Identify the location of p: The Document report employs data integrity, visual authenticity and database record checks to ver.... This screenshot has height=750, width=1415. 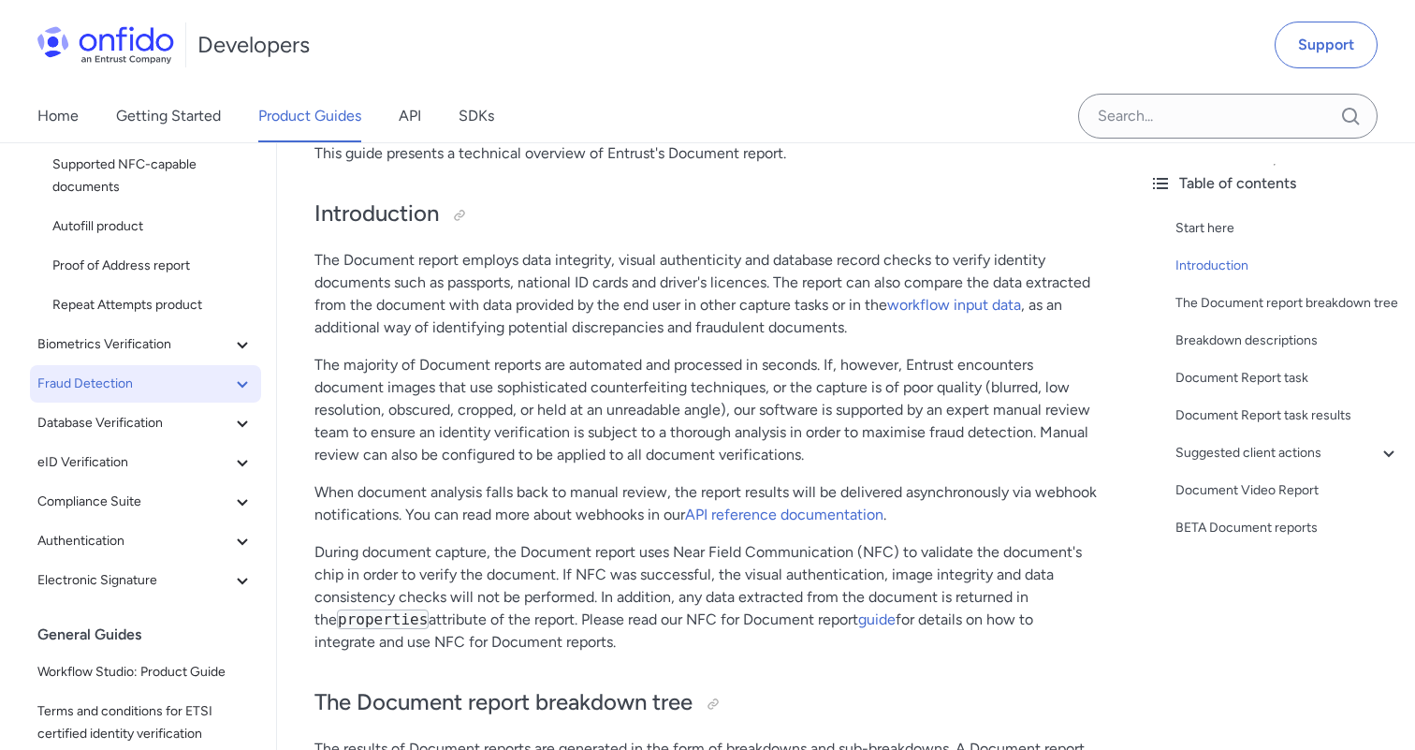
(706, 294).